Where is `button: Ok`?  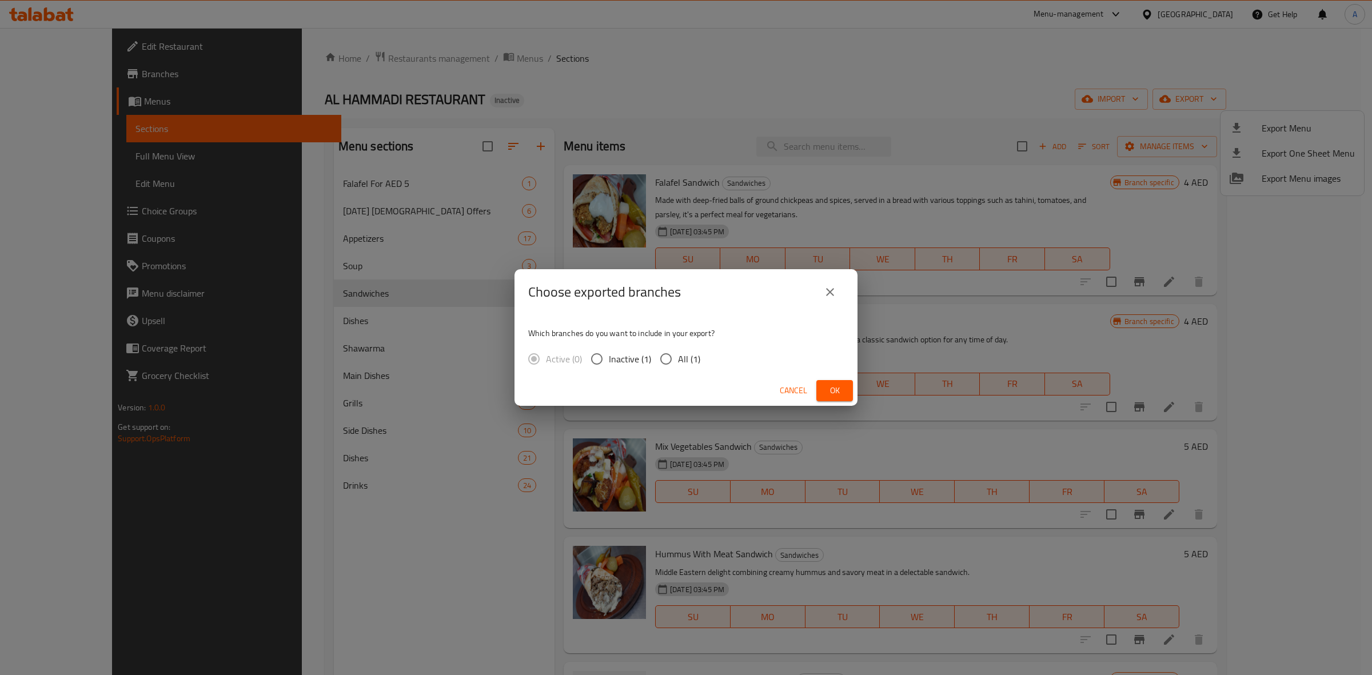 button: Ok is located at coordinates (835, 390).